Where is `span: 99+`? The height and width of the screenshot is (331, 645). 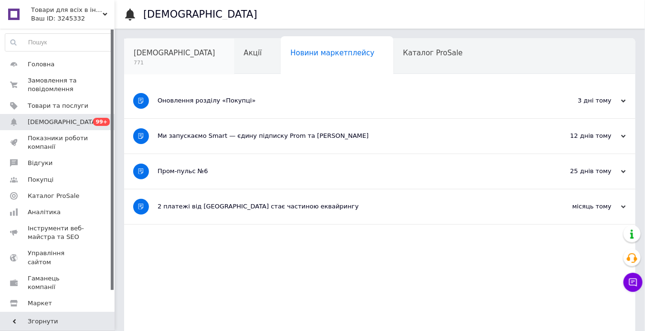
span: 99+ is located at coordinates (101, 122).